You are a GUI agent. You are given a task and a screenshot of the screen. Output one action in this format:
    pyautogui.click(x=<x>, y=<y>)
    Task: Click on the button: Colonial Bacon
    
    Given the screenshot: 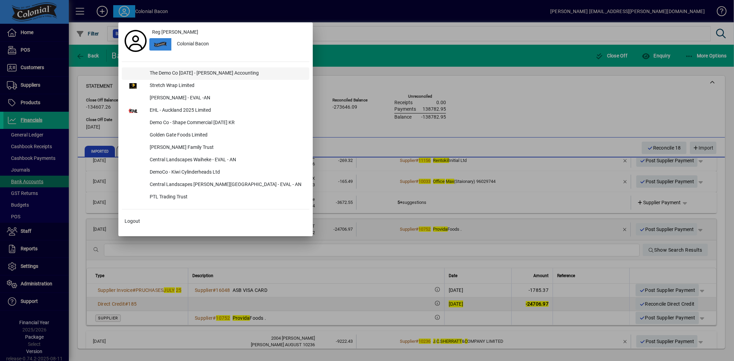 What is the action you would take?
    pyautogui.click(x=229, y=44)
    